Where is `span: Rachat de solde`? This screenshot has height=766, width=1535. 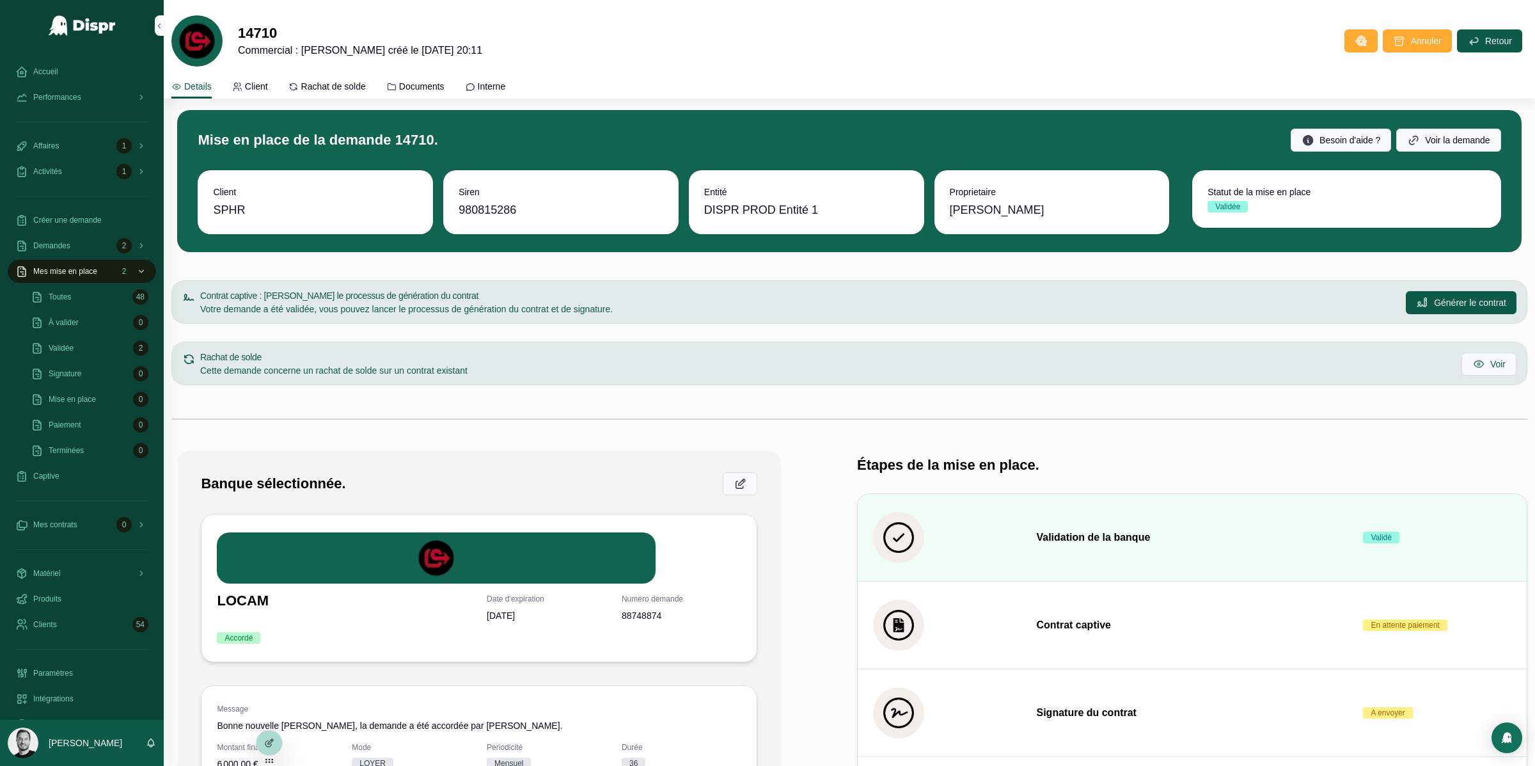
span: Rachat de solde is located at coordinates (333, 86).